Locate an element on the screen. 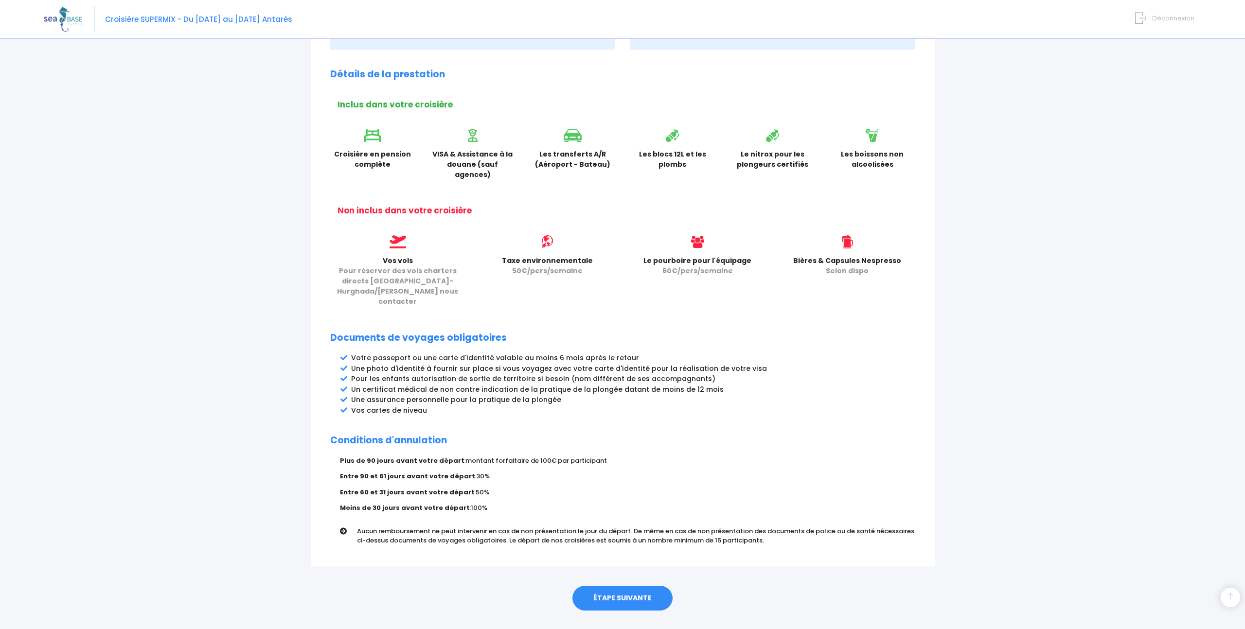  span: 100% is located at coordinates (479, 508).